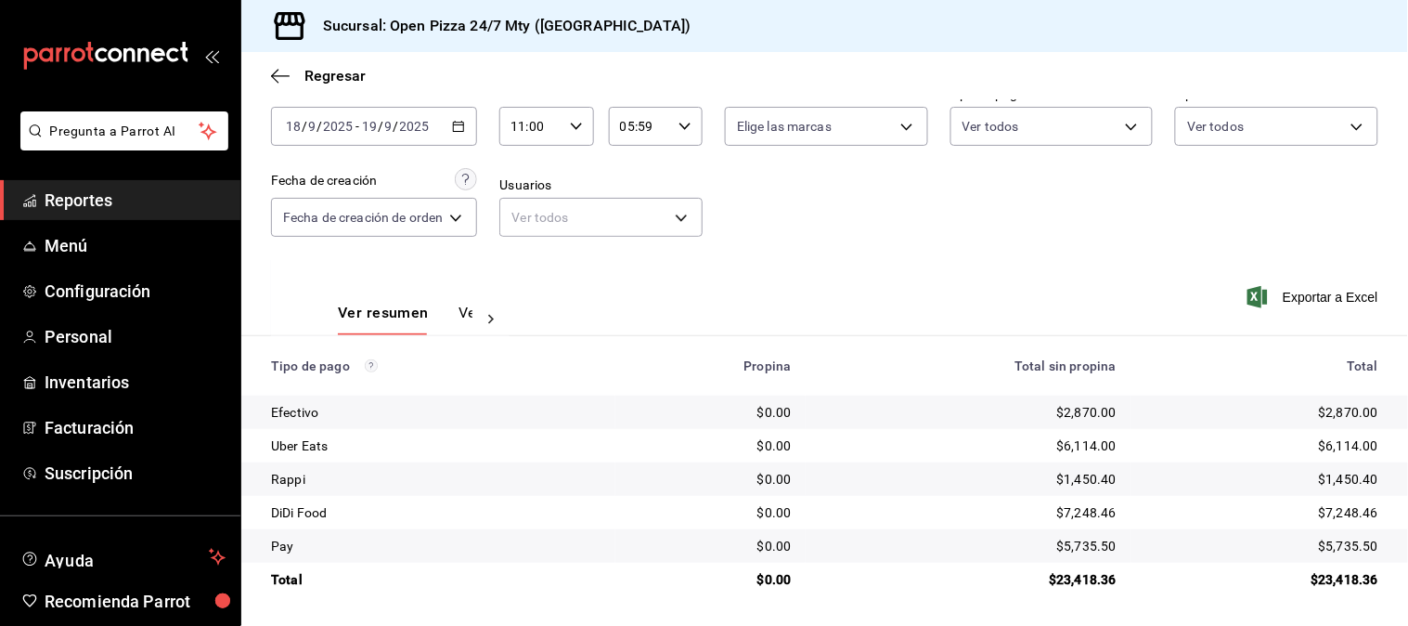 This screenshot has width=1408, height=626. Describe the element at coordinates (1315, 297) in the screenshot. I see `button: Exportar a Excel` at that location.